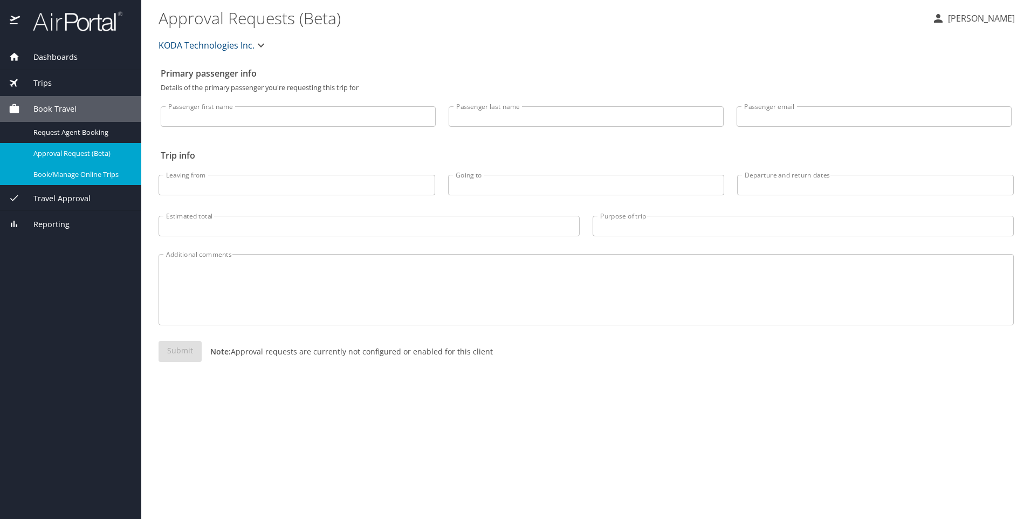 This screenshot has height=519, width=1031. Describe the element at coordinates (541, 18) in the screenshot. I see `h1: Approval Requests (Beta)` at that location.